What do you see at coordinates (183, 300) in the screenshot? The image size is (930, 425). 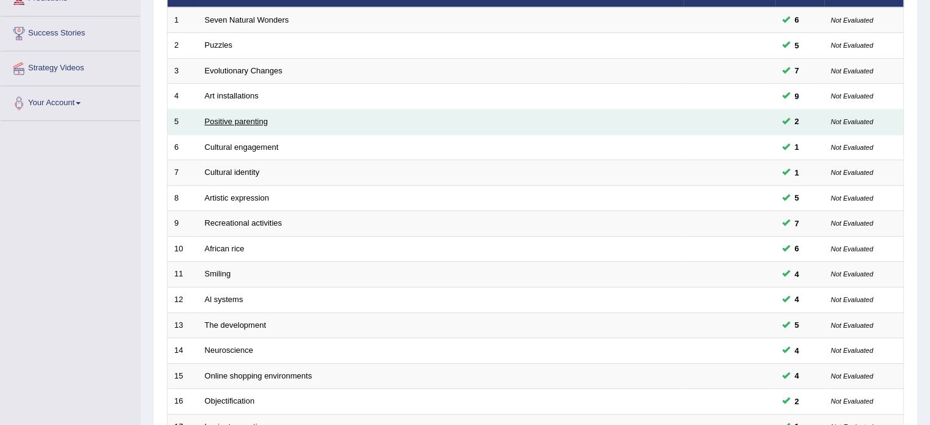 I see `td: 12` at bounding box center [183, 300].